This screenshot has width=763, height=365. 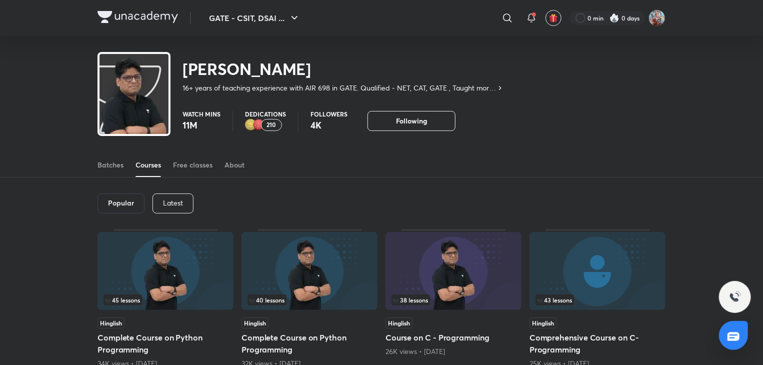 I want to click on div: 26K views • 1 year ago, so click(x=454, y=352).